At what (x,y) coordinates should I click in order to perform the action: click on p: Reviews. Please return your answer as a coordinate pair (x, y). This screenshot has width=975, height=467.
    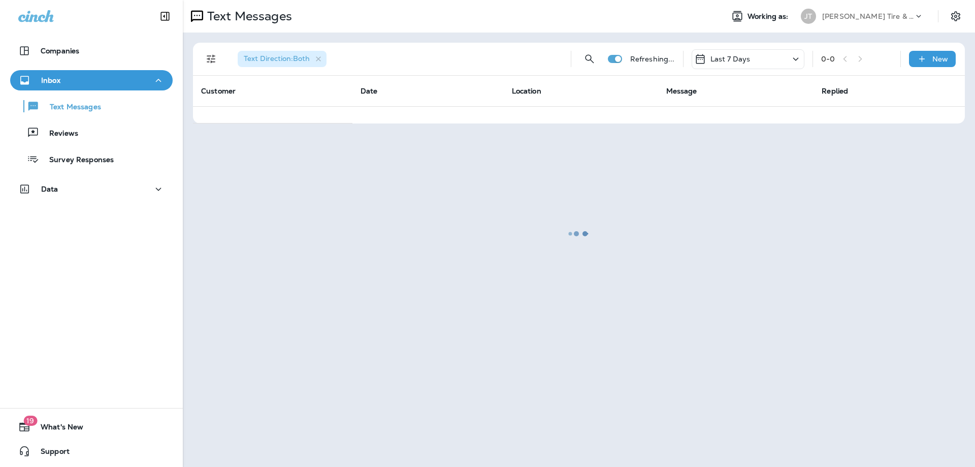
    Looking at the image, I should click on (58, 134).